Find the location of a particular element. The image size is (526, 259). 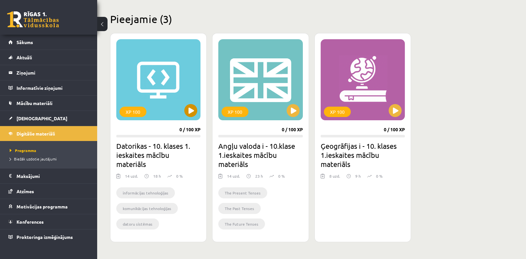

span: Proktoringa izmēģinājums is located at coordinates (45, 237).